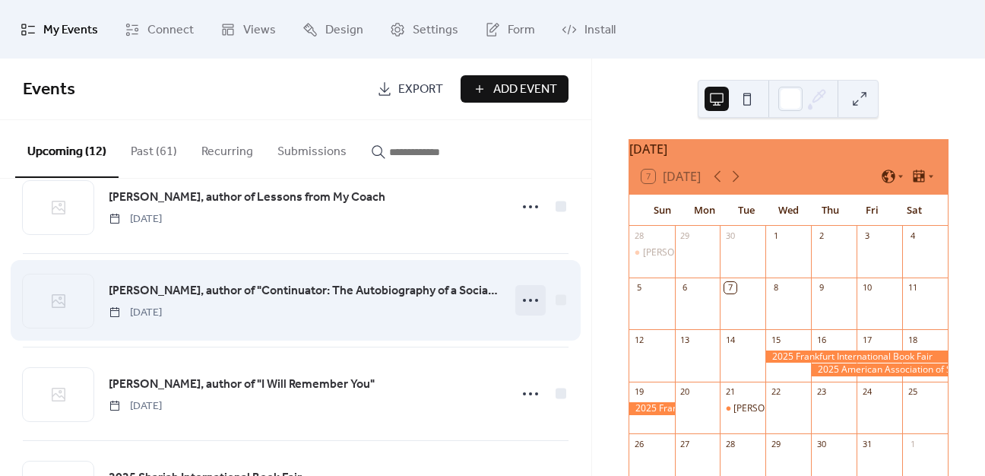  What do you see at coordinates (704, 211) in the screenshot?
I see `div: Mon` at bounding box center [704, 211].